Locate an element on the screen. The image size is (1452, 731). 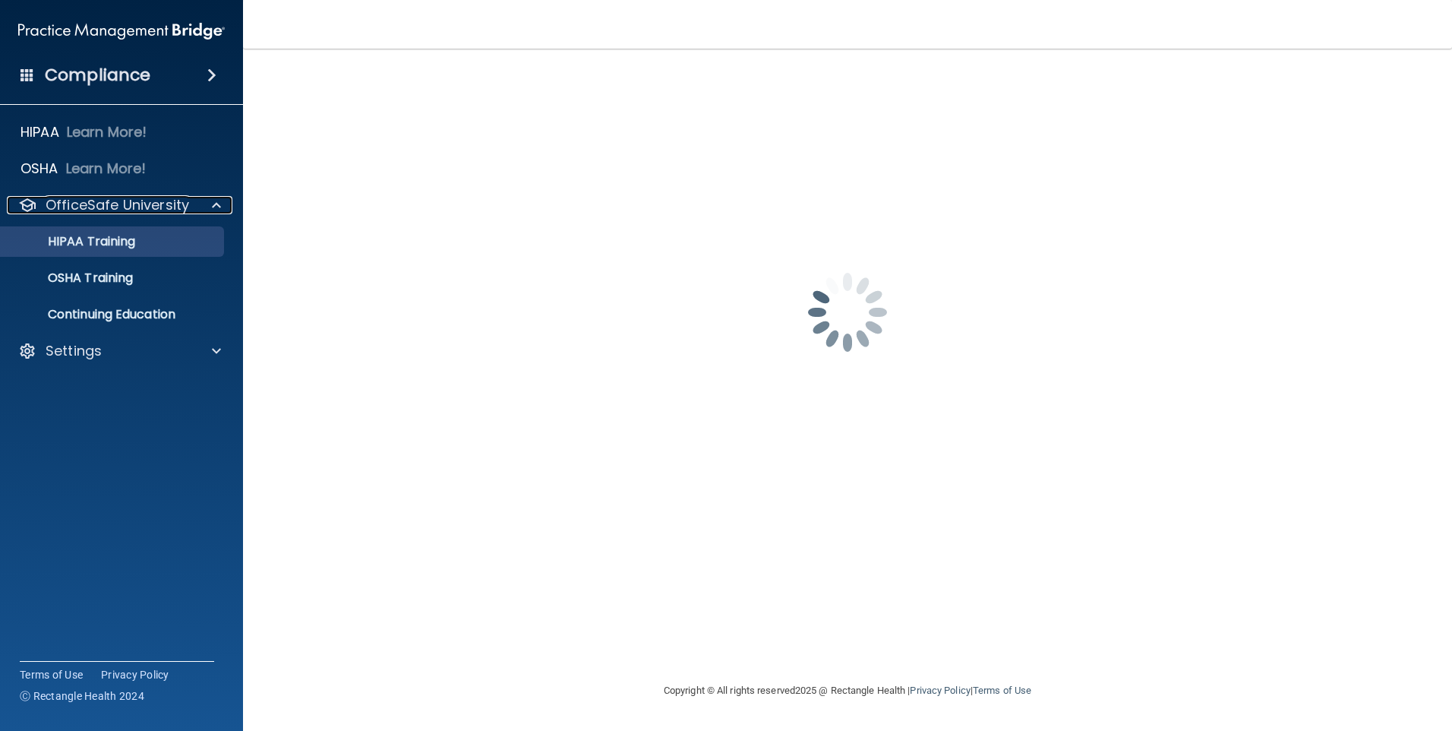
div: Copyright © All rights reserved 2025 @ Rectangle Health | | is located at coordinates (847, 690).